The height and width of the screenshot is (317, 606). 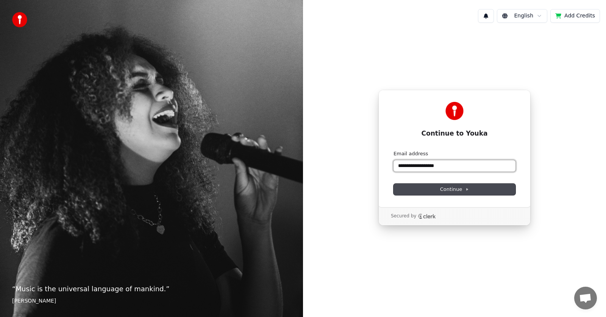 What do you see at coordinates (454, 111) in the screenshot?
I see `img: Youka` at bounding box center [454, 111].